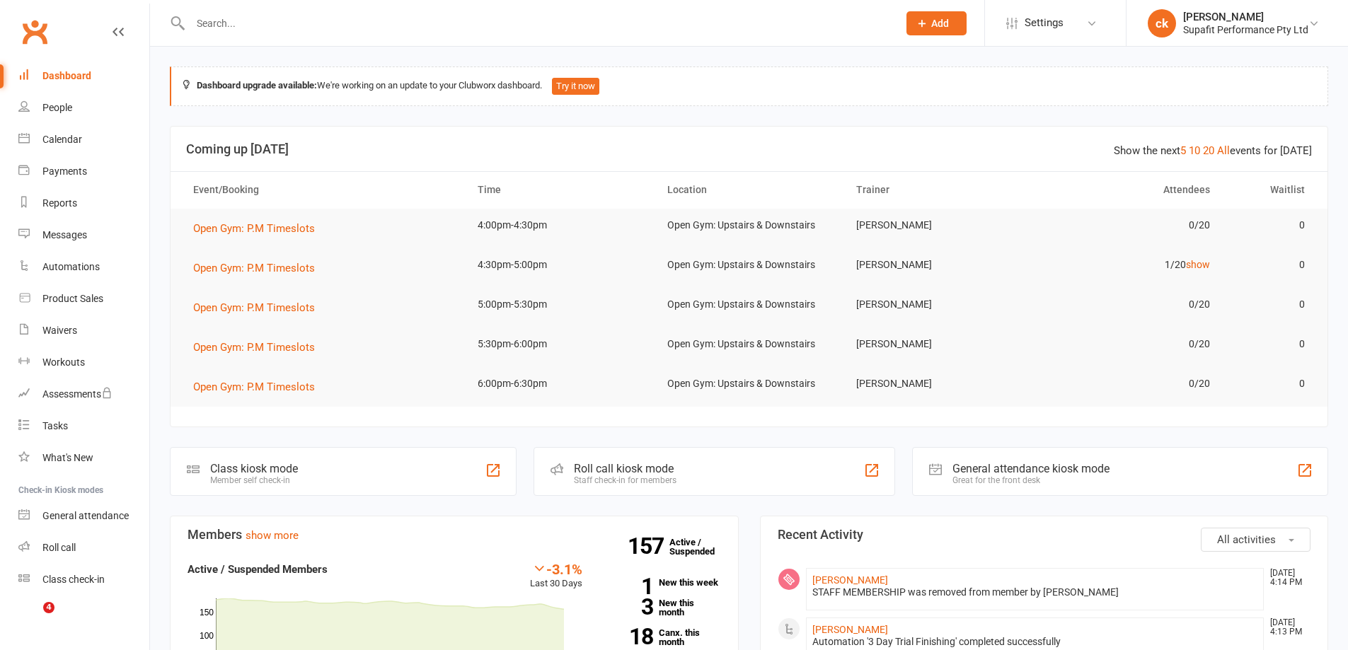  What do you see at coordinates (936, 23) in the screenshot?
I see `button: Add` at bounding box center [936, 23].